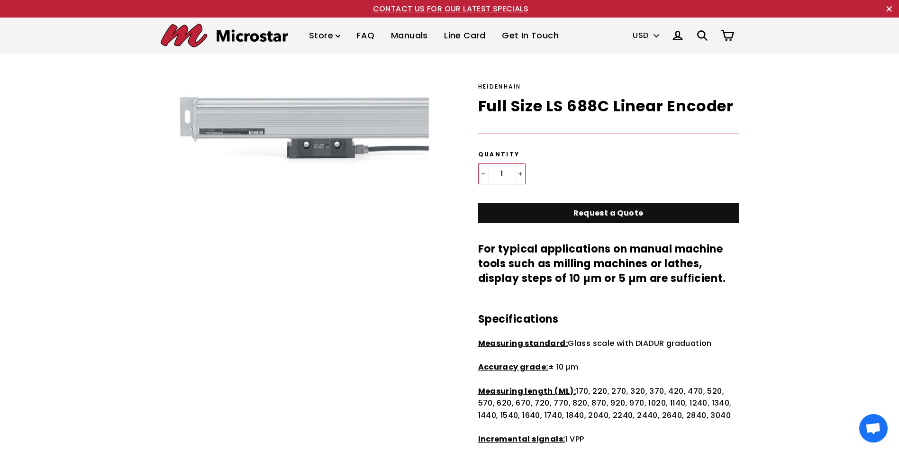  What do you see at coordinates (513, 367) in the screenshot?
I see `strong: Accuracy grade:` at bounding box center [513, 367].